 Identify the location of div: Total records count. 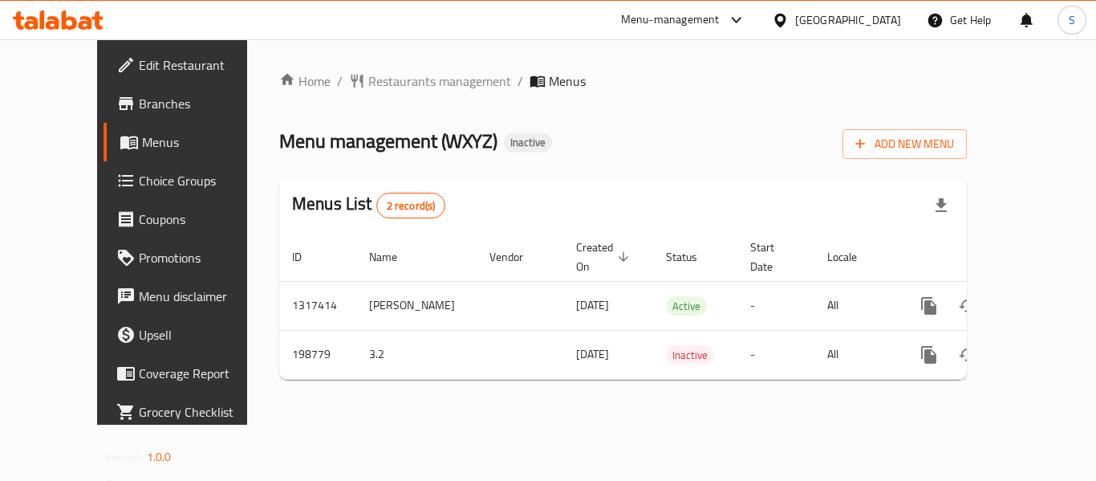
(411, 205).